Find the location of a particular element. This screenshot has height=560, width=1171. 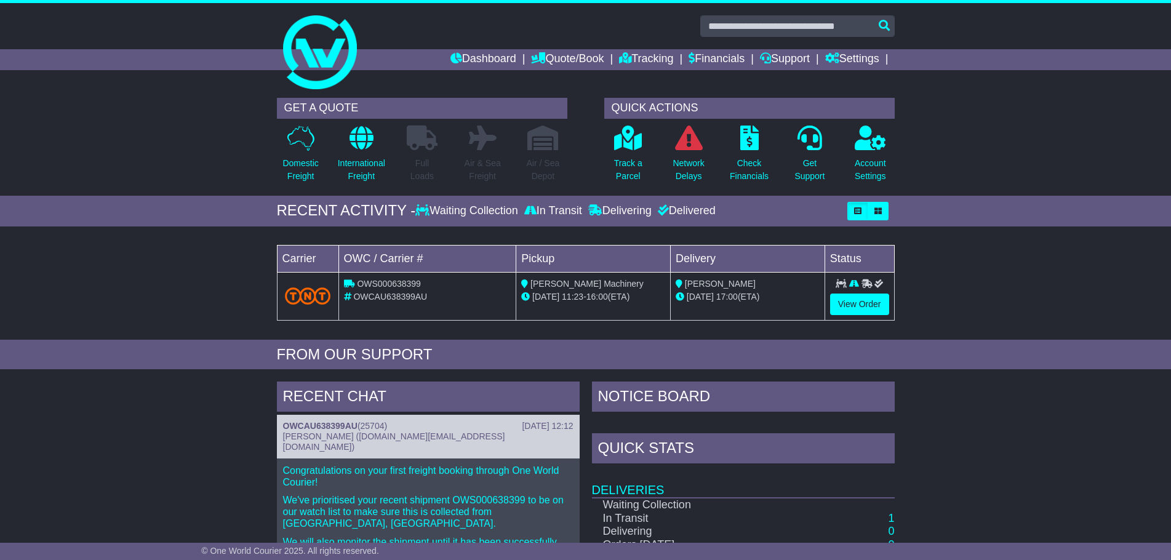

a: Support is located at coordinates (785, 60).